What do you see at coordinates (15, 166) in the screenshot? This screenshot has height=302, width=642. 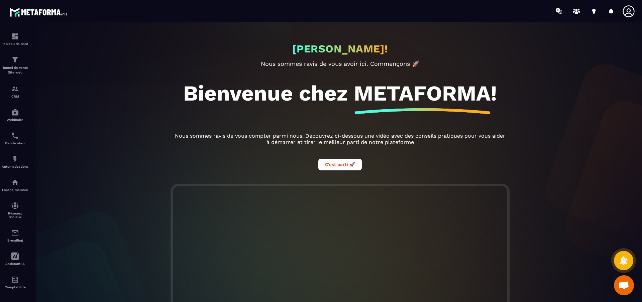 I see `p: Automatisations` at bounding box center [15, 166].